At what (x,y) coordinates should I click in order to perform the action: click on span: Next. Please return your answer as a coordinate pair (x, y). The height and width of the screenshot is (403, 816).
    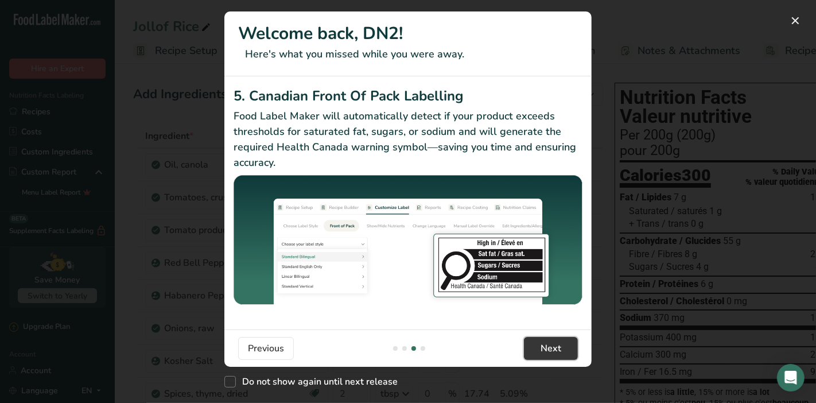
    Looking at the image, I should click on (551, 348).